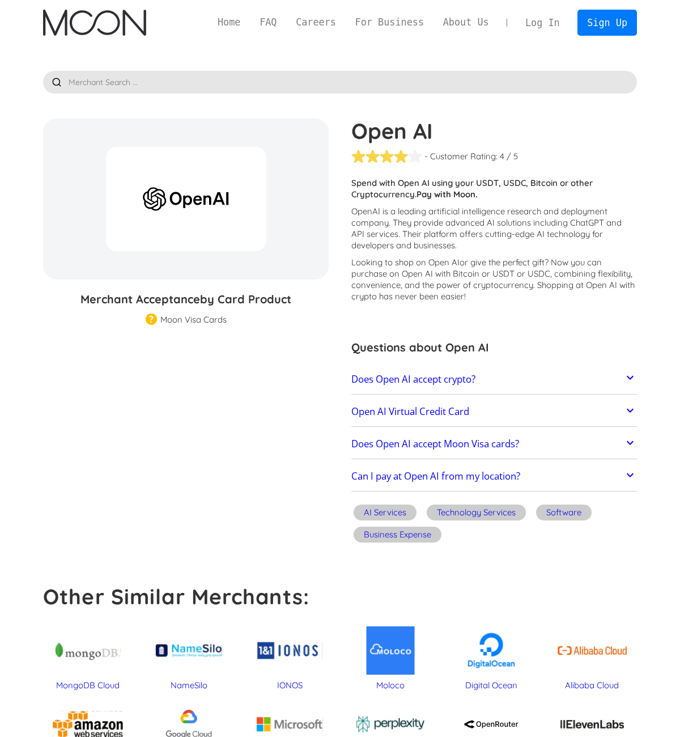 Image resolution: width=680 pixels, height=737 pixels. Describe the element at coordinates (466, 22) in the screenshot. I see `a: About Us` at that location.